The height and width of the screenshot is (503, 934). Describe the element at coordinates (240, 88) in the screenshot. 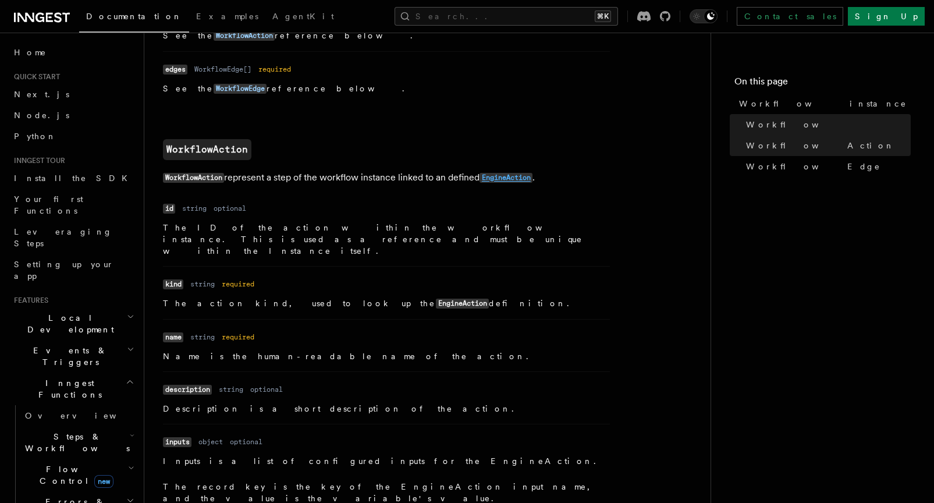

I see `code: WorkflowEdge` at that location.